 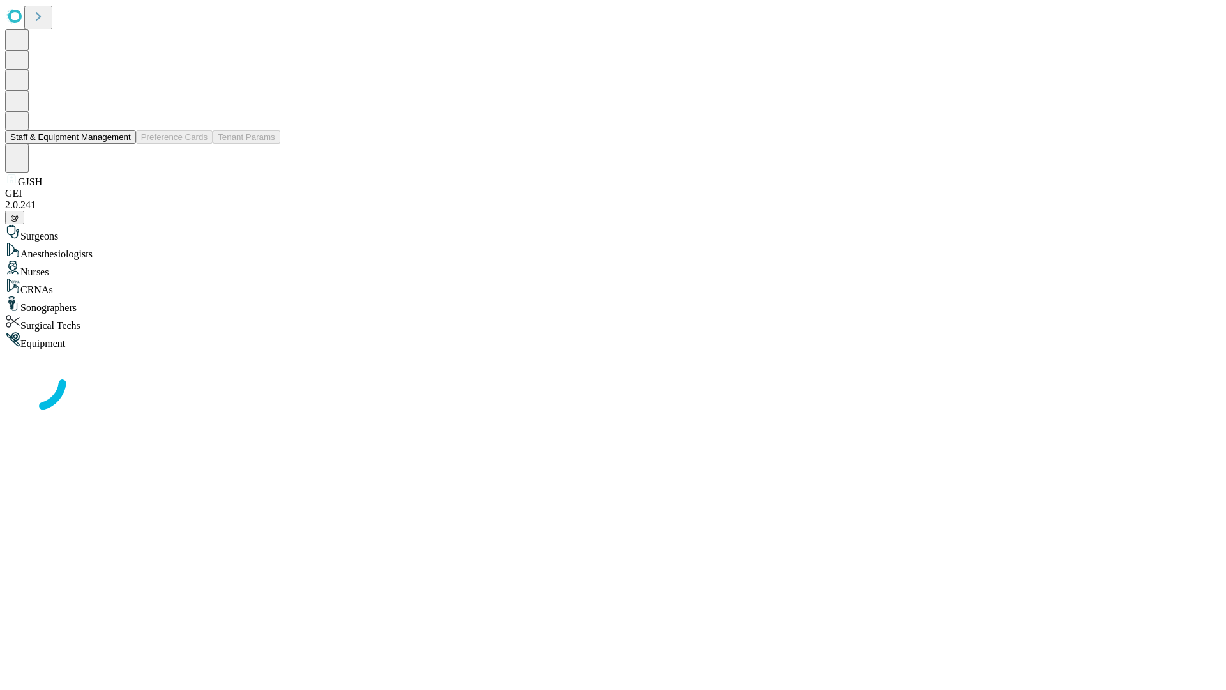 What do you see at coordinates (613, 269) in the screenshot?
I see `div: Nurses` at bounding box center [613, 269].